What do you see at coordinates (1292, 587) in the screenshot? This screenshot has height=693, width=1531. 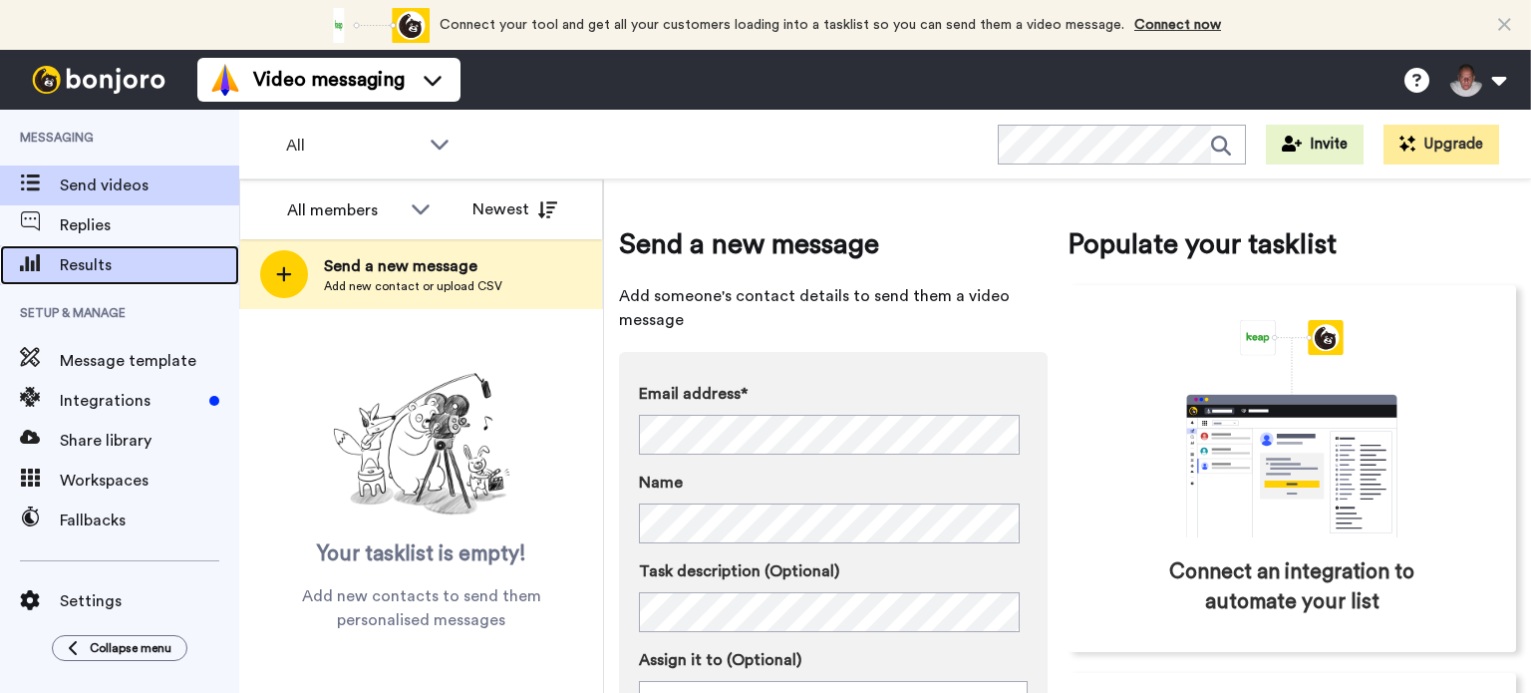 I see `span: Connect an integration to automate your list` at bounding box center [1292, 587].